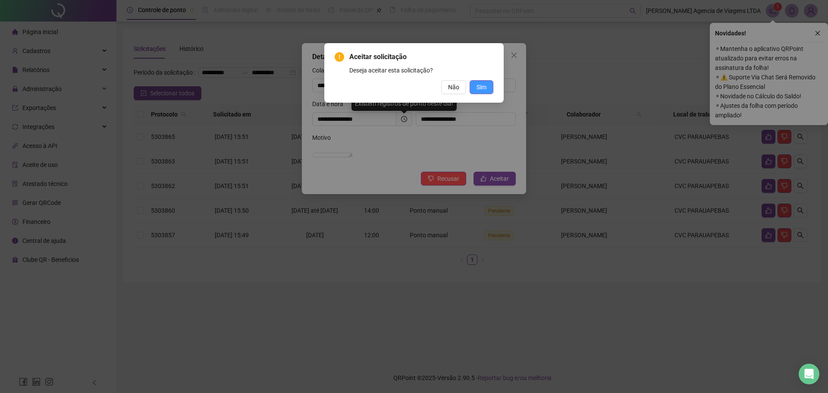  What do you see at coordinates (422, 70) in the screenshot?
I see `div: Deseja aceitar esta solicitação?` at bounding box center [422, 70].